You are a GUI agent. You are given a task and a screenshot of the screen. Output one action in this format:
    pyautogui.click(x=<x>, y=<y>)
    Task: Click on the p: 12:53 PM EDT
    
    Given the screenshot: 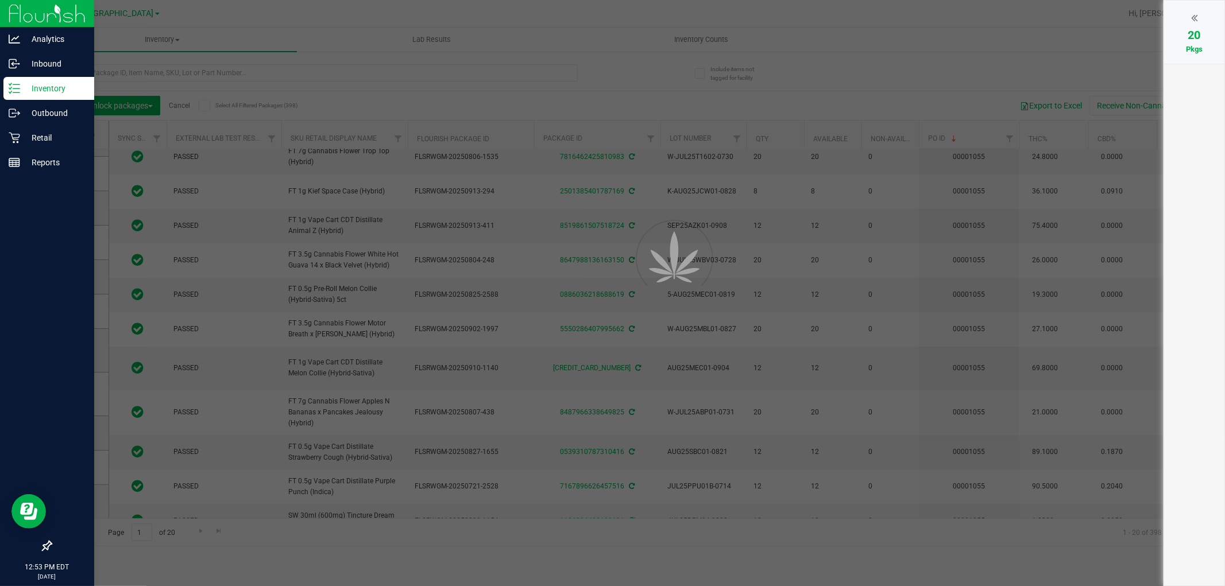 What is the action you would take?
    pyautogui.click(x=47, y=567)
    